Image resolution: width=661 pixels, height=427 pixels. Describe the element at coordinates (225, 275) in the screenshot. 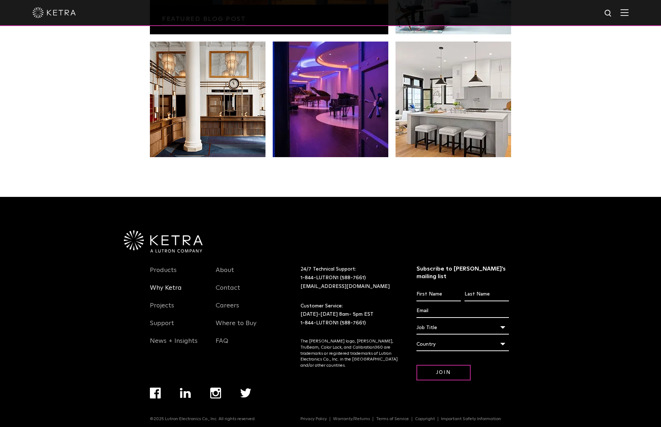

I see `a: About` at that location.